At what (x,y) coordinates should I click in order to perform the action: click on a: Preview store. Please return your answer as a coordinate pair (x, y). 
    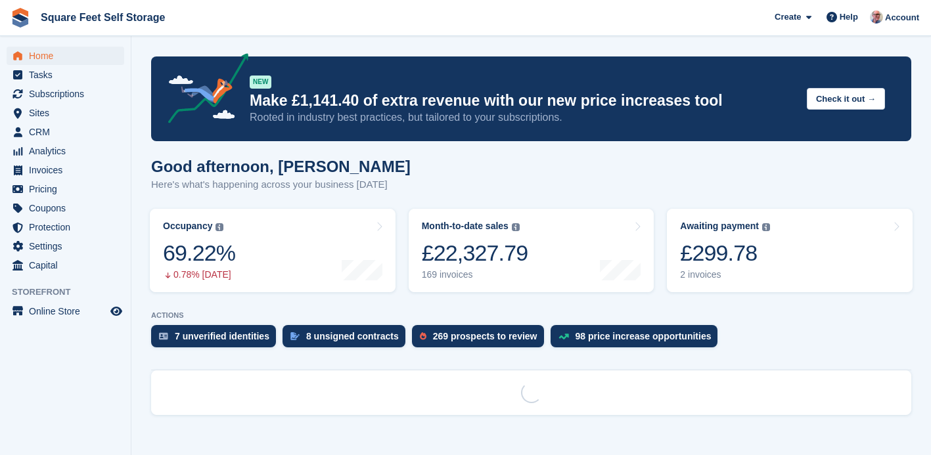
    Looking at the image, I should click on (116, 311).